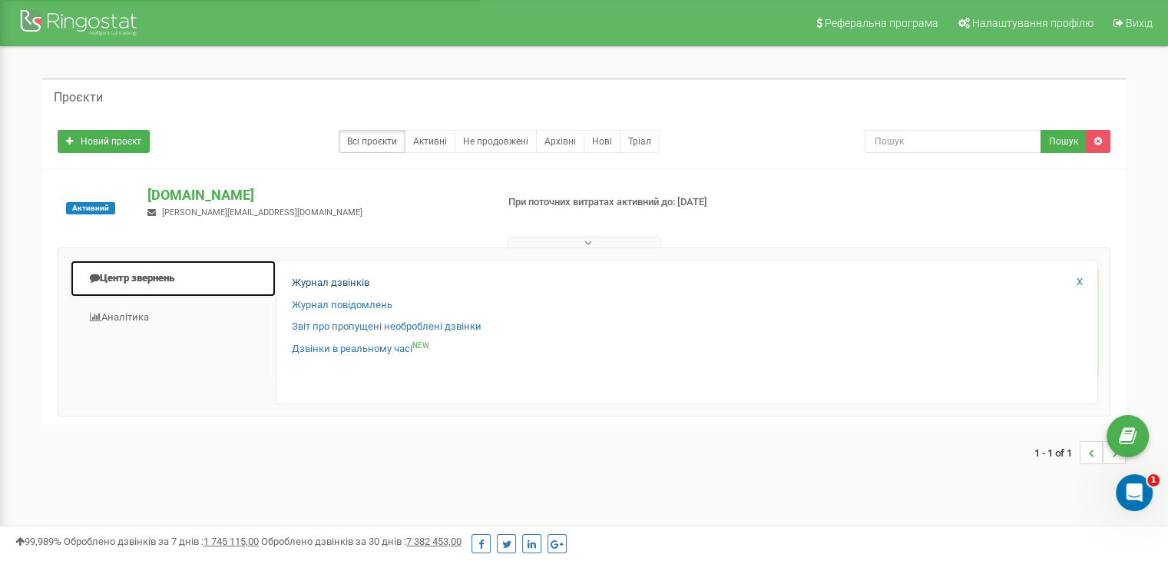 The height and width of the screenshot is (561, 1168). Describe the element at coordinates (1033, 23) in the screenshot. I see `span: Налаштування профілю` at that location.